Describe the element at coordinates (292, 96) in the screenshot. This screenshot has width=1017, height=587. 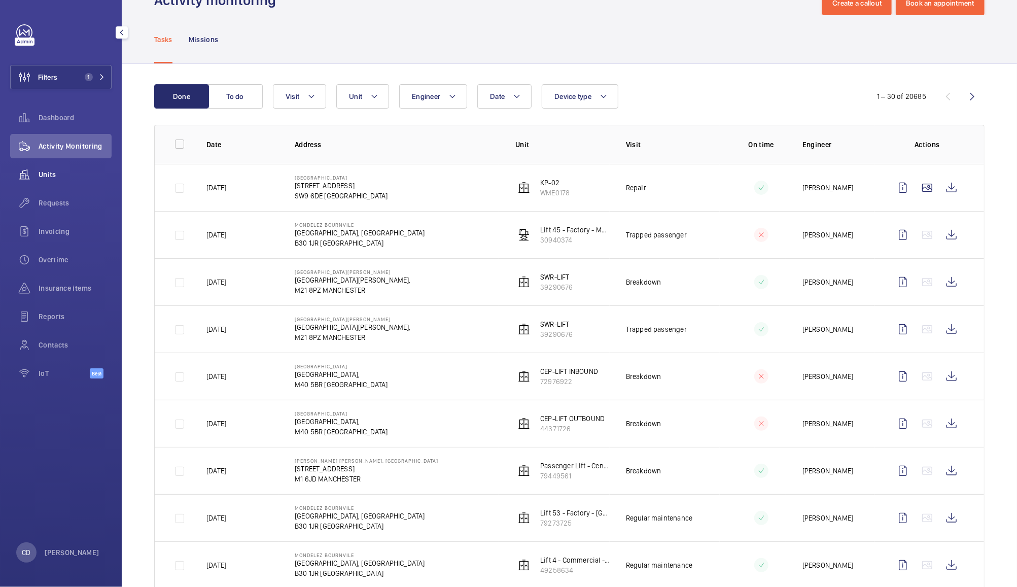
I see `span: Visit` at that location.